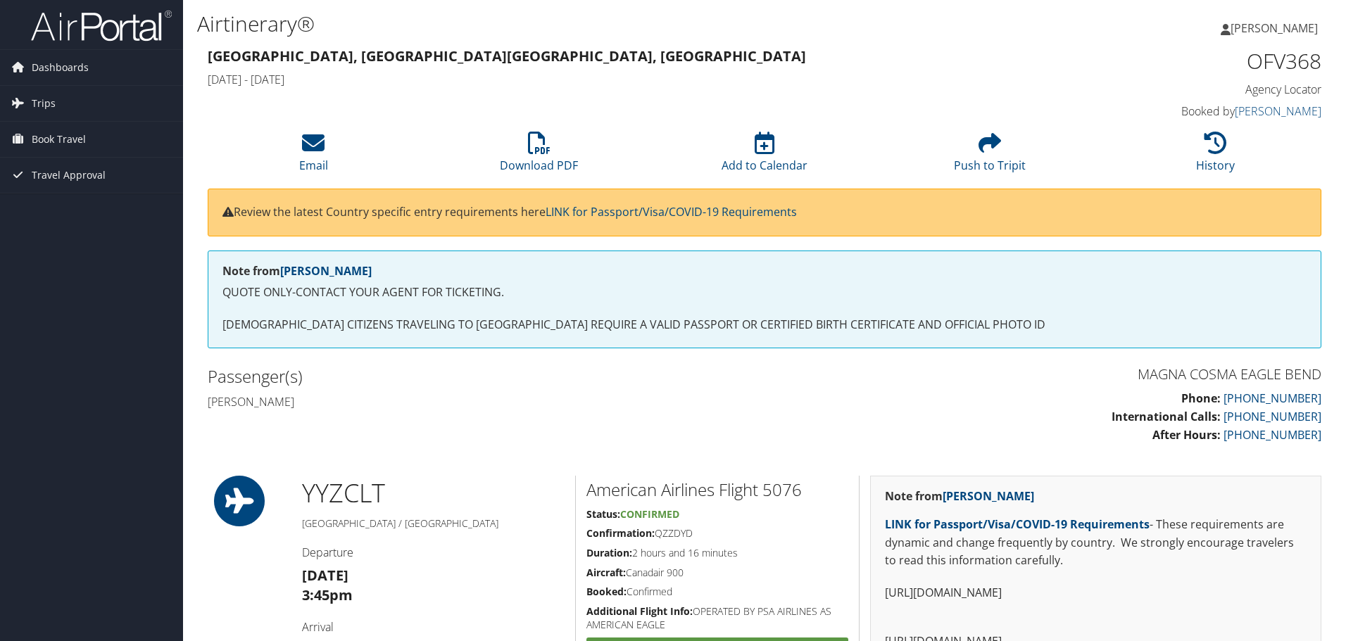 The height and width of the screenshot is (641, 1346). What do you see at coordinates (101, 25) in the screenshot?
I see `img: airportal-logo.png` at bounding box center [101, 25].